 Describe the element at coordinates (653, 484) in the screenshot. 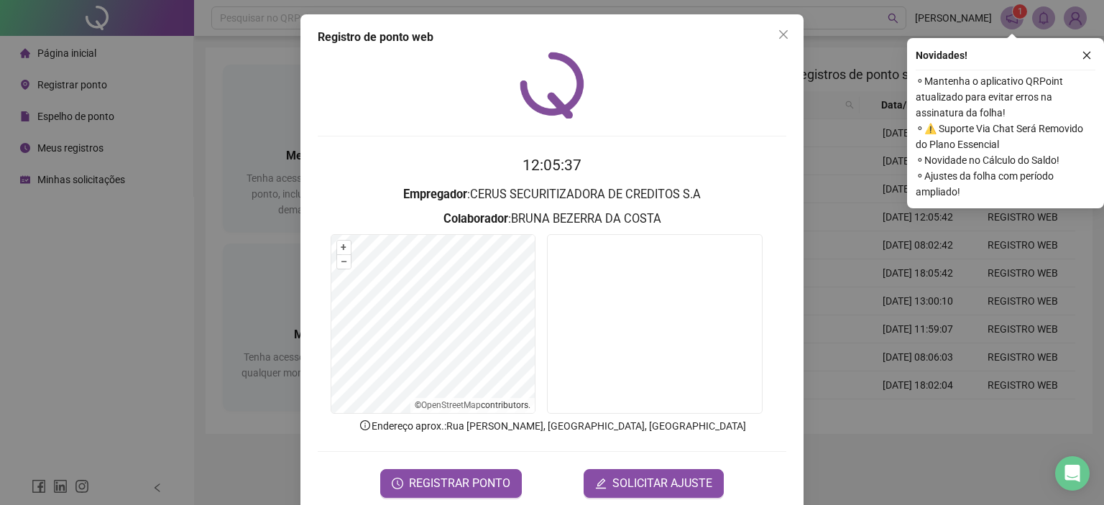

I see `button: editSOLICITAR AJUSTE` at that location.